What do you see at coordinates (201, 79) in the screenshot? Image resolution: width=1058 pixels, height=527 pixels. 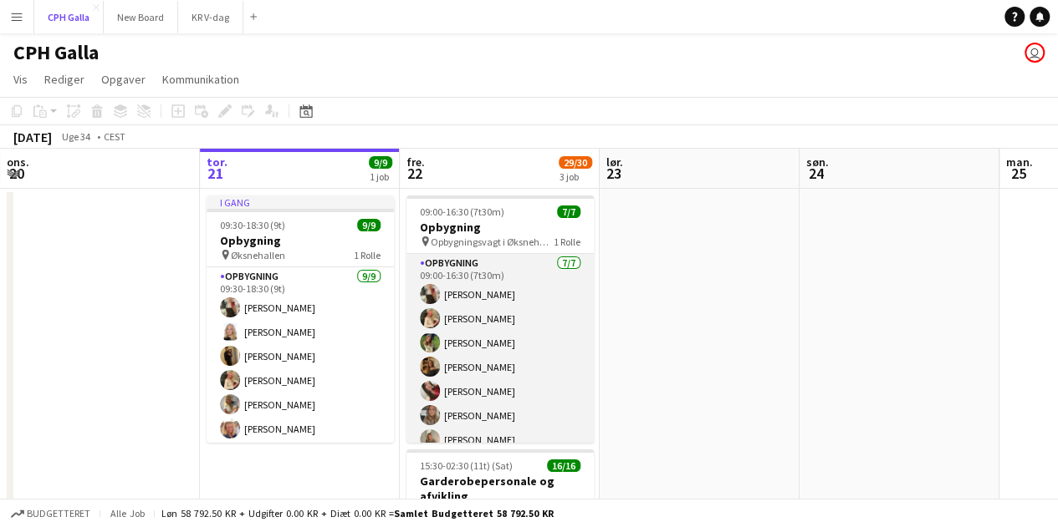 I see `a: Kommunikation` at bounding box center [201, 79].